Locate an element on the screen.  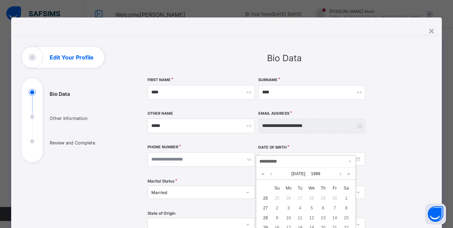
th: Fri is located at coordinates (334, 188).